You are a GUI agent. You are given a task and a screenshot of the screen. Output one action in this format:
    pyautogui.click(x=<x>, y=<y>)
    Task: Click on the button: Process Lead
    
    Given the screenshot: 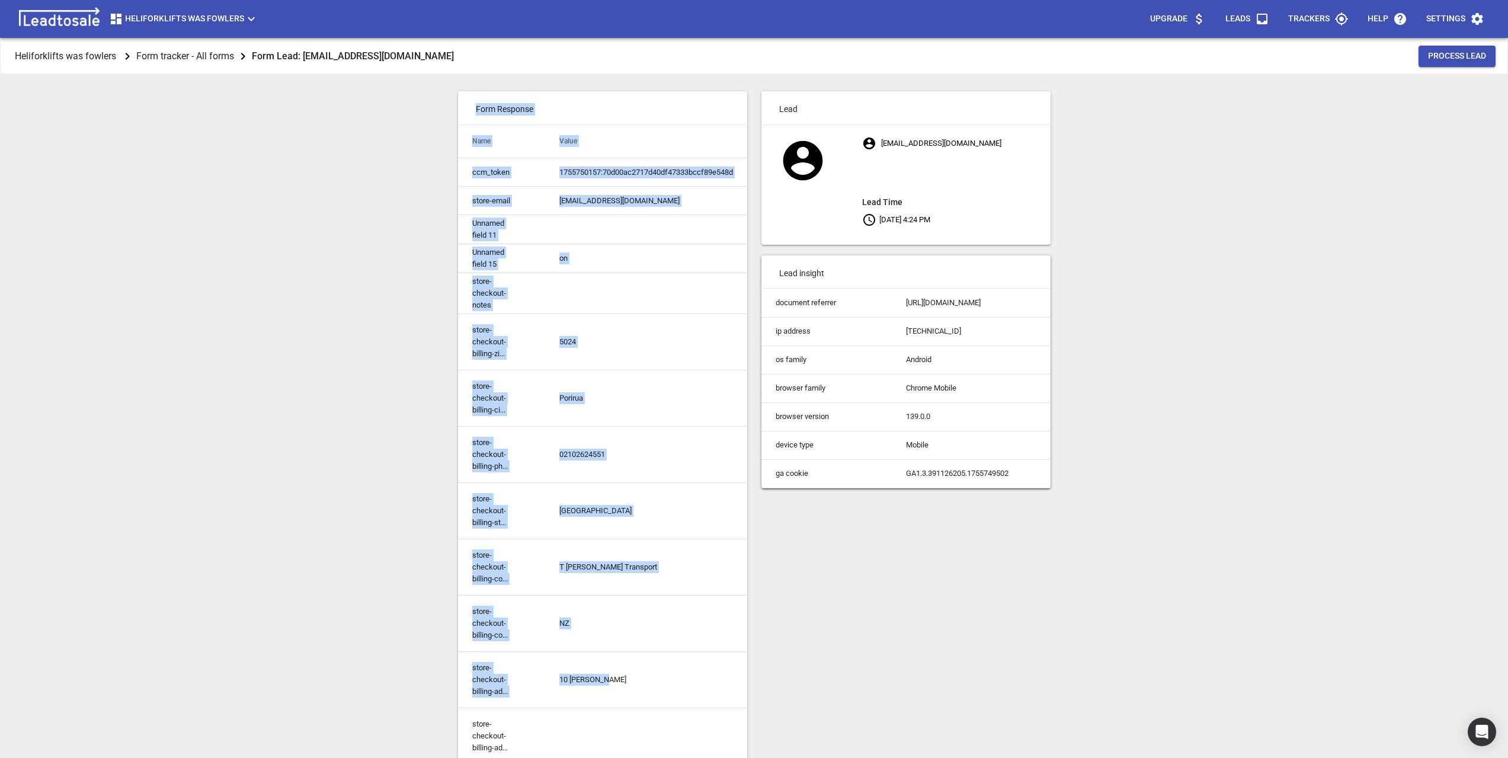 What is the action you would take?
    pyautogui.click(x=1457, y=56)
    